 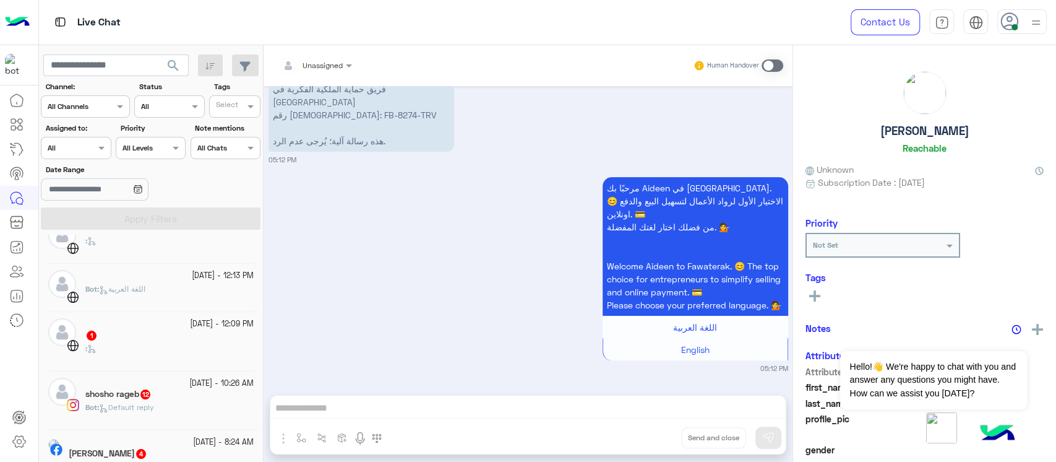 What do you see at coordinates (17, 22) in the screenshot?
I see `img: Logo` at bounding box center [17, 22].